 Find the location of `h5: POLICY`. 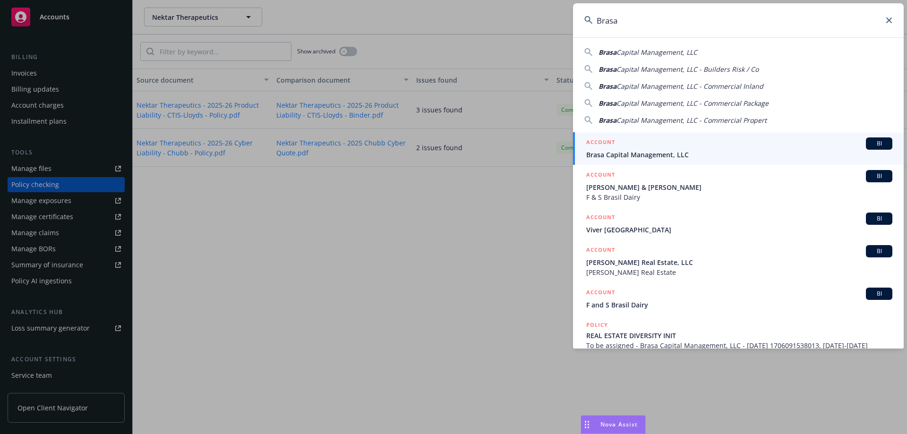

h5: POLICY is located at coordinates (597, 325).